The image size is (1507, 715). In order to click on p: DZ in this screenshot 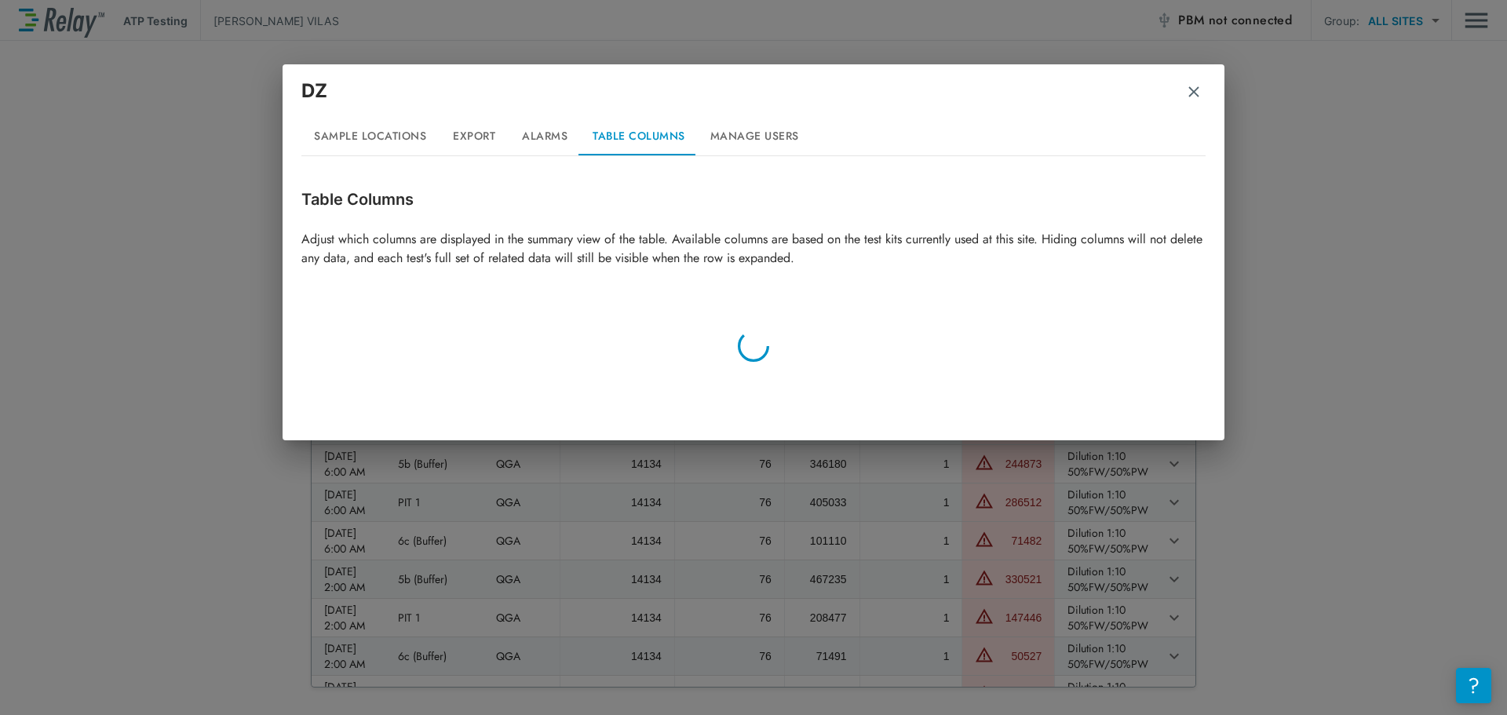, I will do `click(314, 91)`.